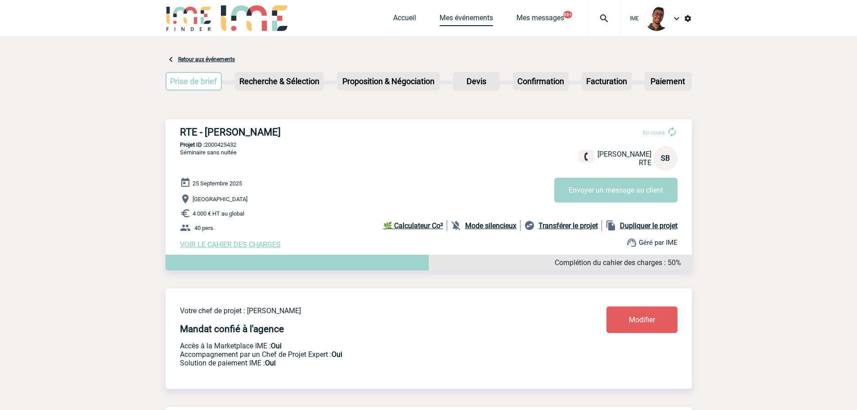  I want to click on p: Prestation payante, so click(367, 354).